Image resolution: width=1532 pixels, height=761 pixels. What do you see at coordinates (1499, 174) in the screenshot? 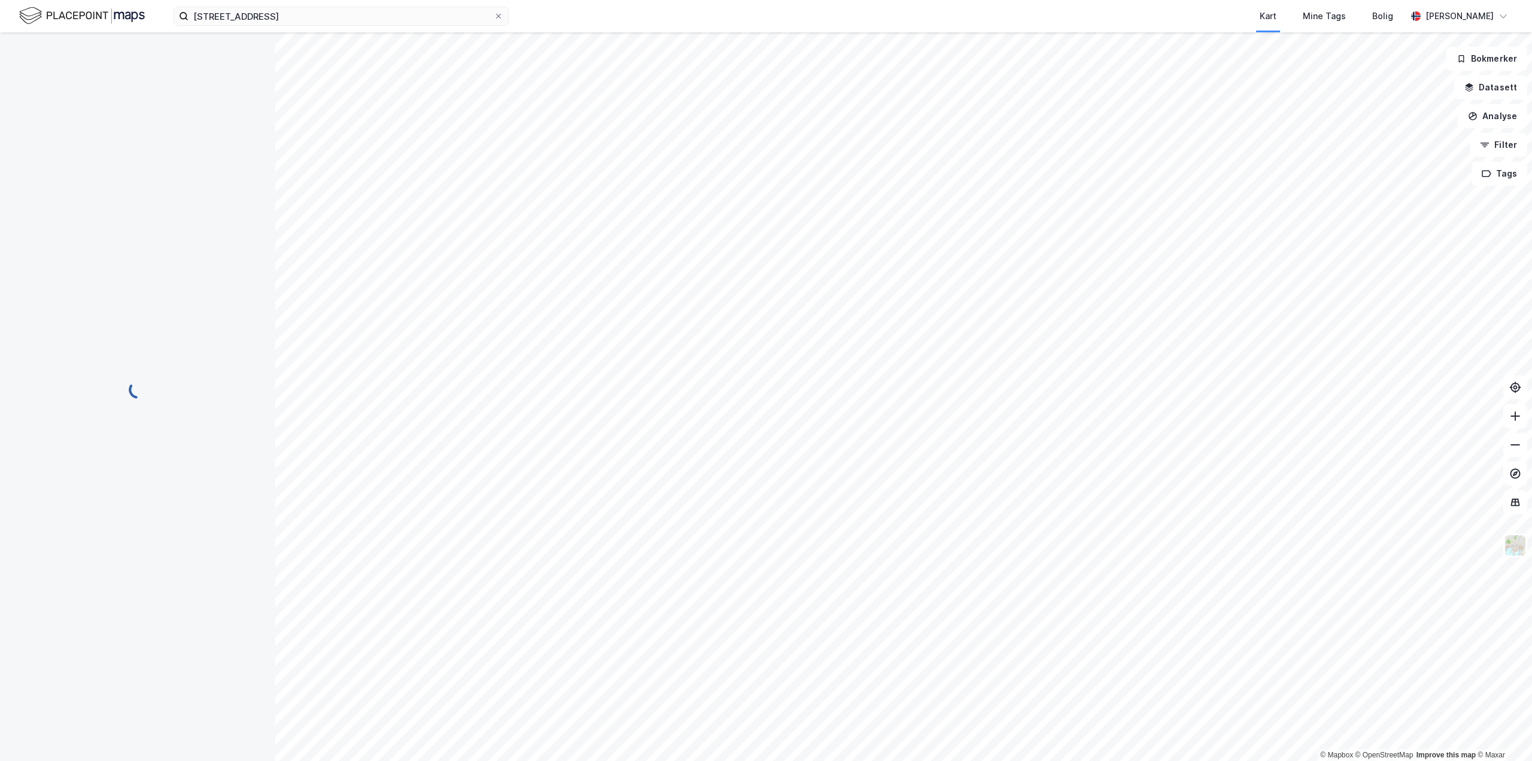
I see `button: Tags` at bounding box center [1499, 174].